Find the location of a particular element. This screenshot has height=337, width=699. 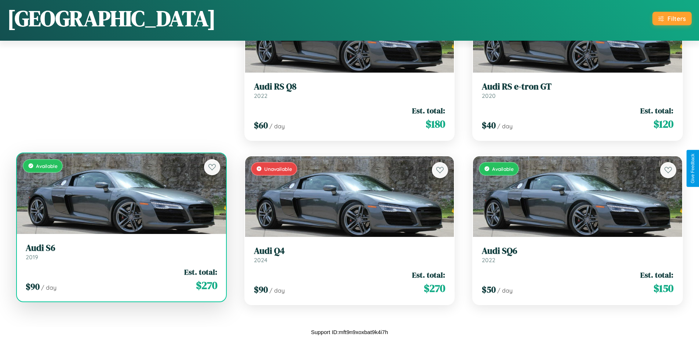

h3: Audi Q4 is located at coordinates (350, 251).